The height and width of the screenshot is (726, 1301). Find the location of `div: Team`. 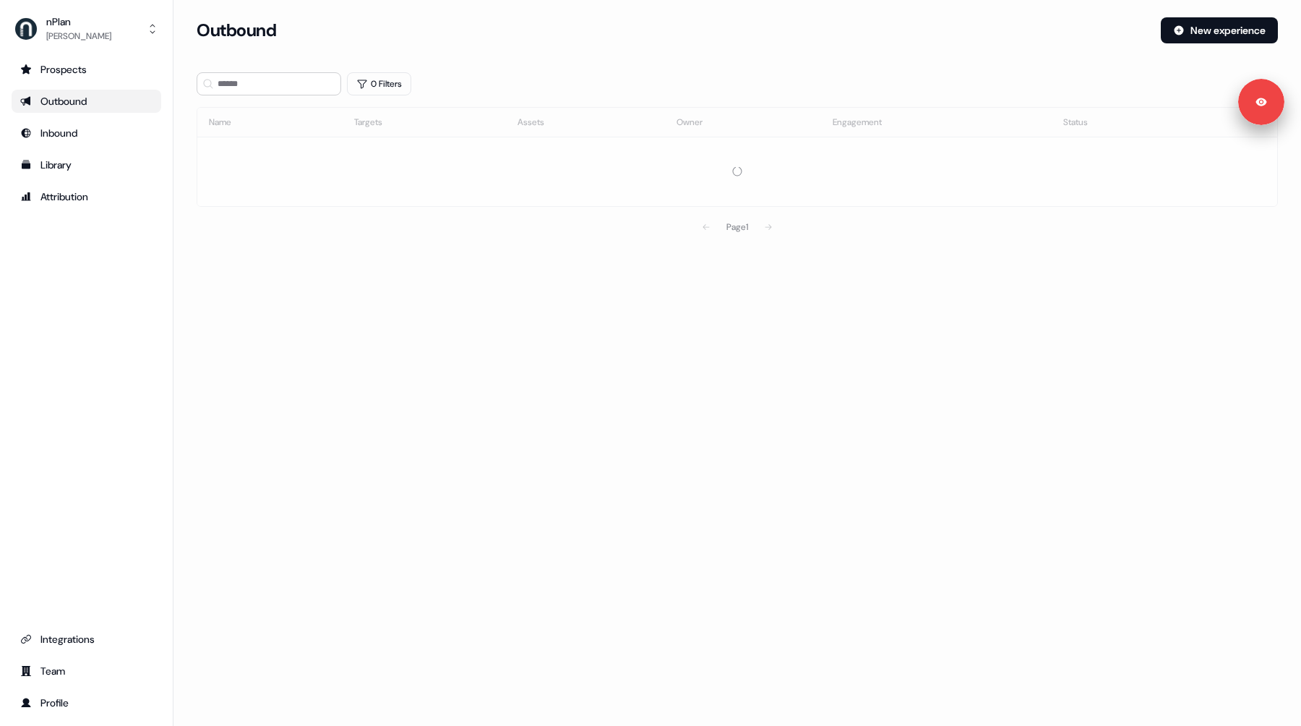

div: Team is located at coordinates (86, 671).